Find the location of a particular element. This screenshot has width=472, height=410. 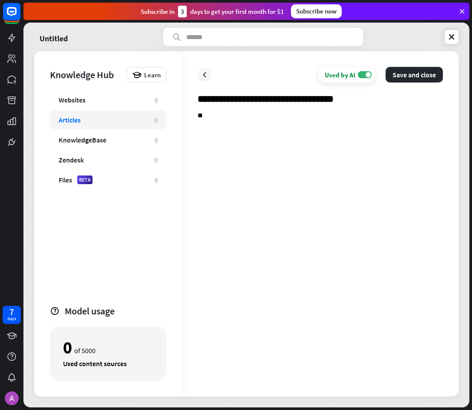

div: days is located at coordinates (12, 319).